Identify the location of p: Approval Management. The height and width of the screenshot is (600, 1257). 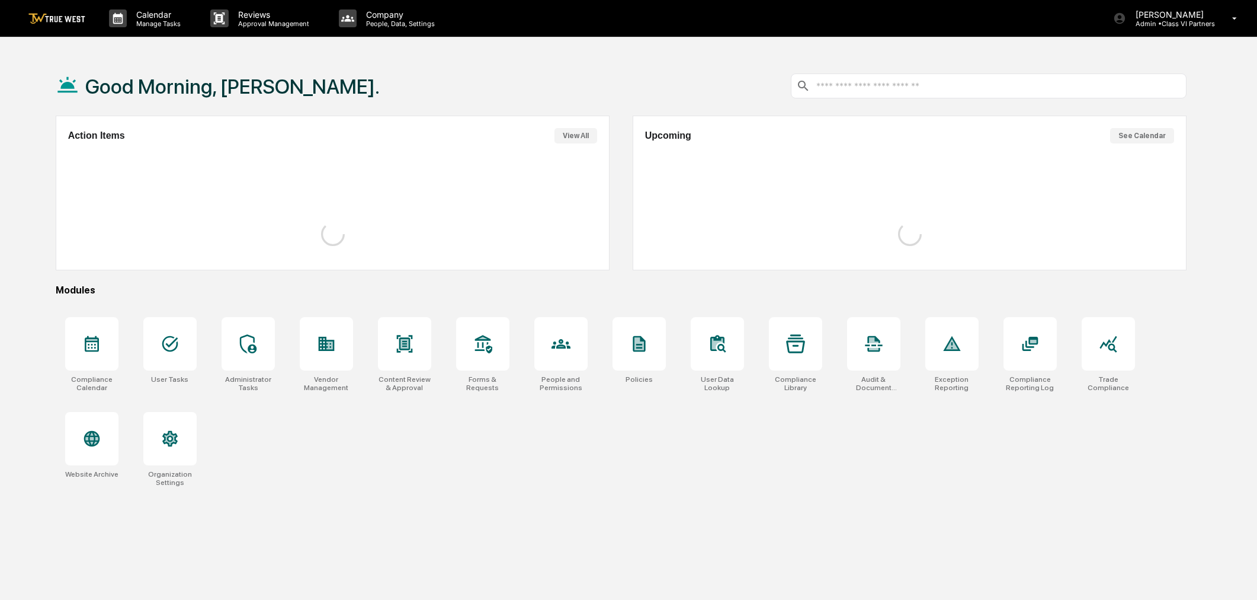
(272, 24).